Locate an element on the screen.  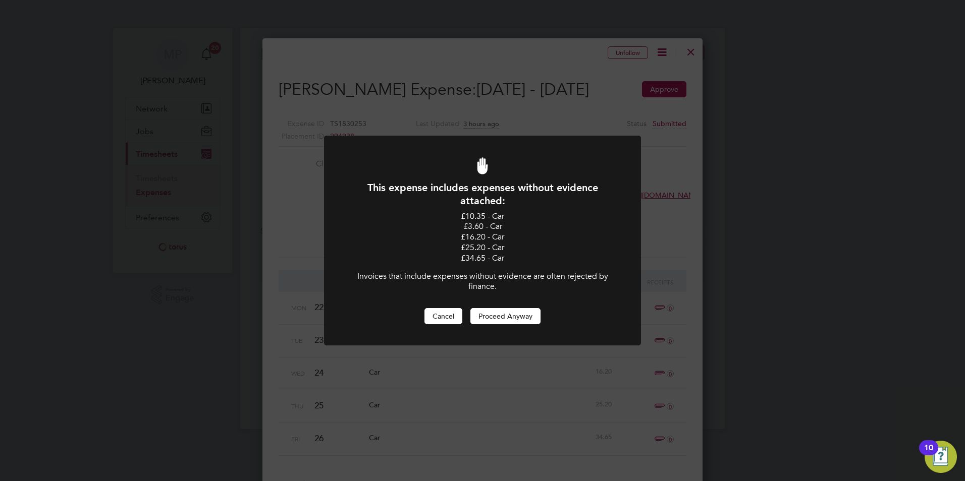
button: Proceed Anyway is located at coordinates (505, 316).